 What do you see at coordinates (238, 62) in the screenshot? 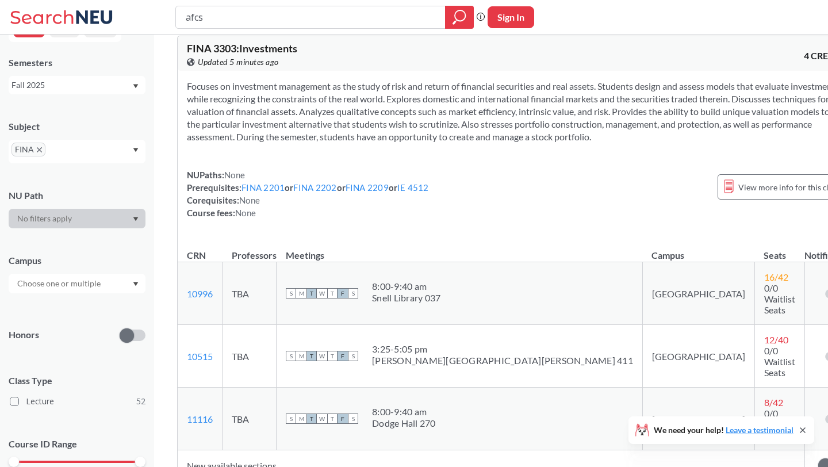
I see `span: Updated 5 minutes ago` at bounding box center [238, 62].